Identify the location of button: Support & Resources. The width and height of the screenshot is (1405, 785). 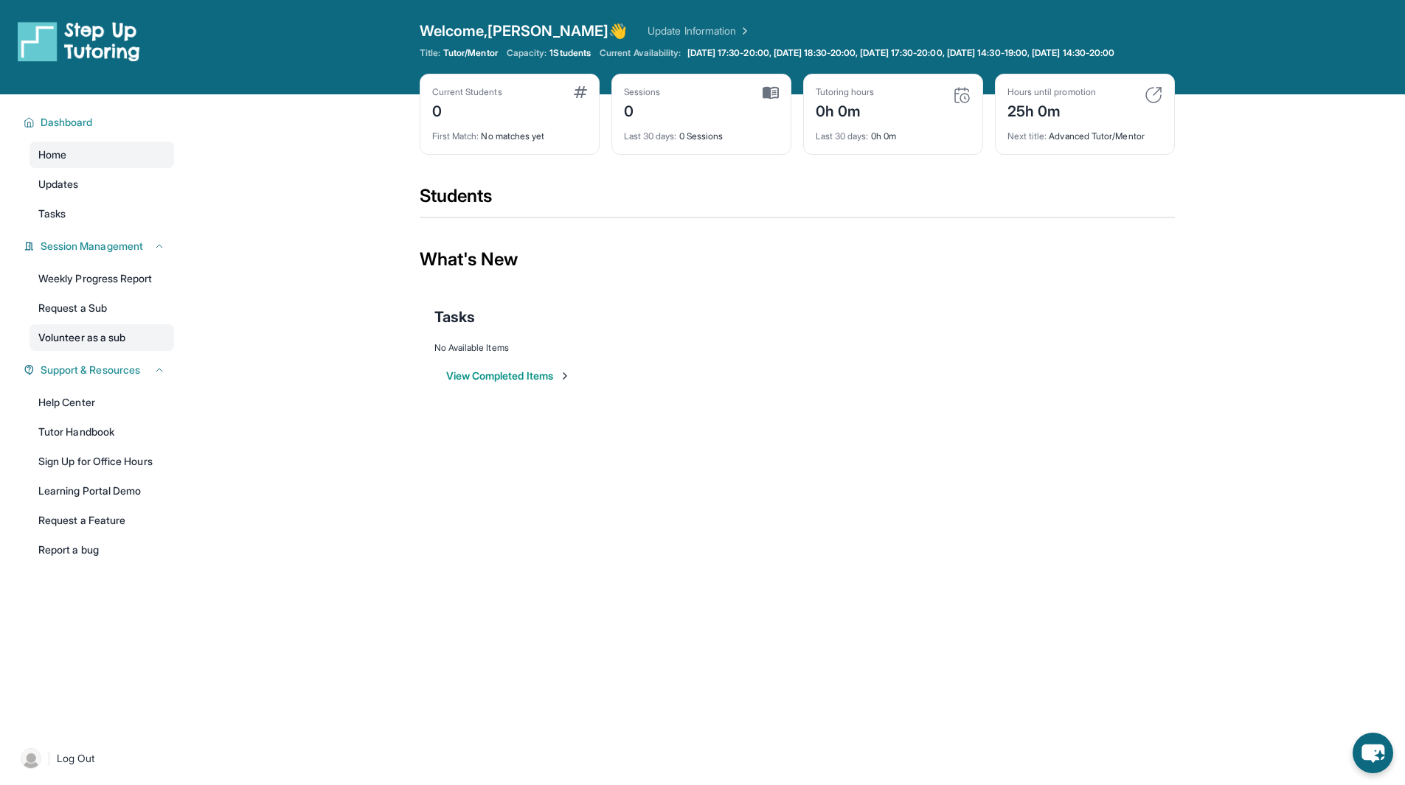
(100, 370).